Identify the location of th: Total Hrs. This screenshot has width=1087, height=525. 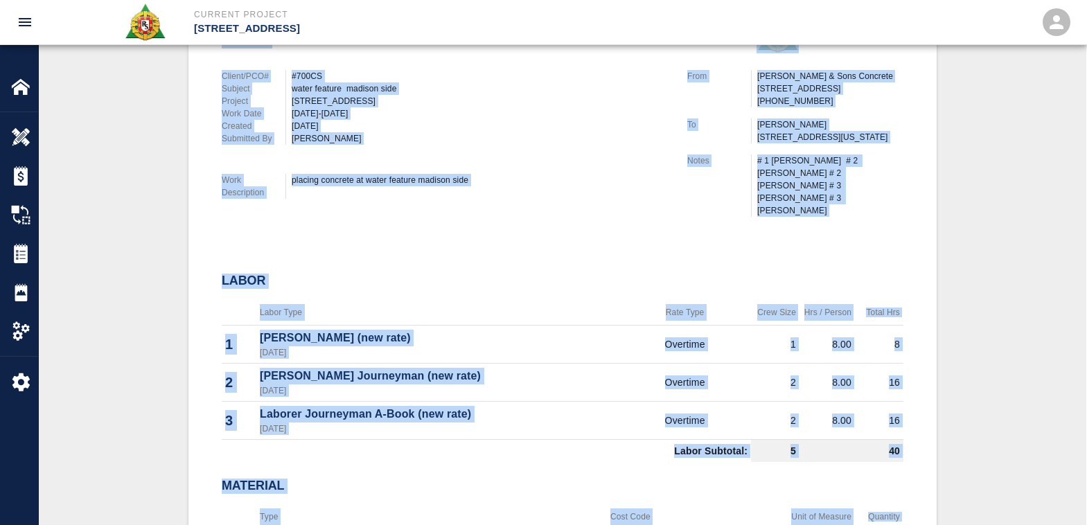
(879, 312).